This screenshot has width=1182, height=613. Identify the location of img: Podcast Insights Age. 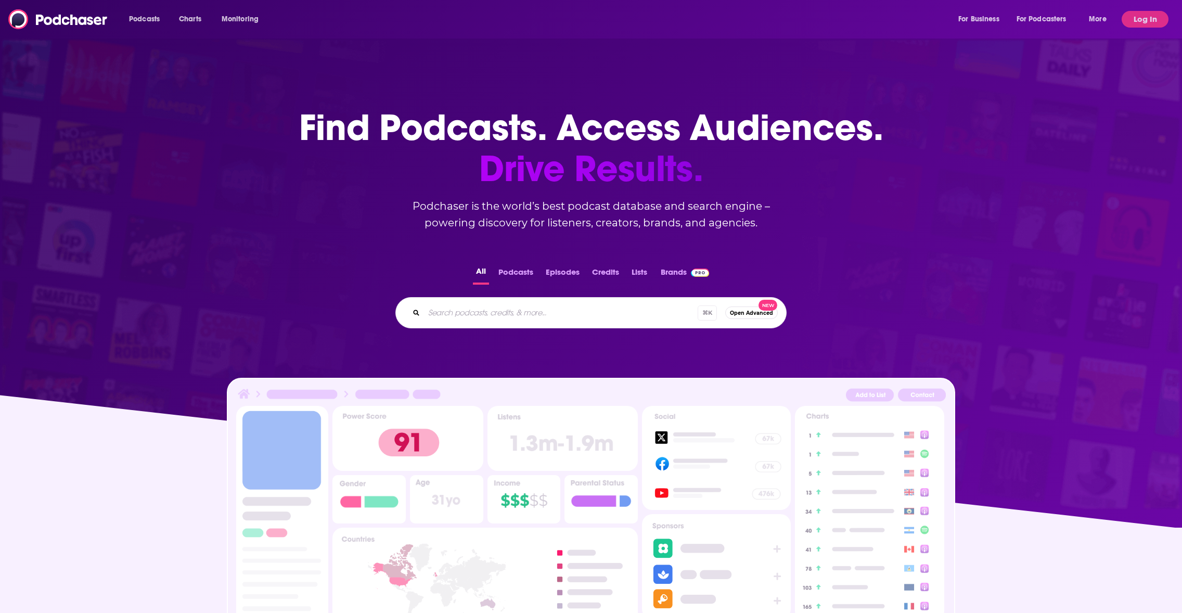
(446, 499).